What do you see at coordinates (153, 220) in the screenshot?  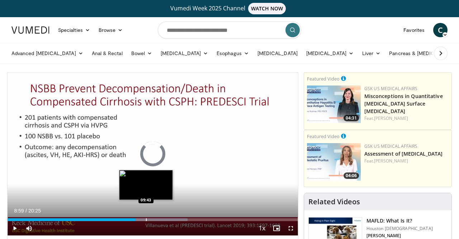 I see `div: Progress Bar` at bounding box center [153, 220].